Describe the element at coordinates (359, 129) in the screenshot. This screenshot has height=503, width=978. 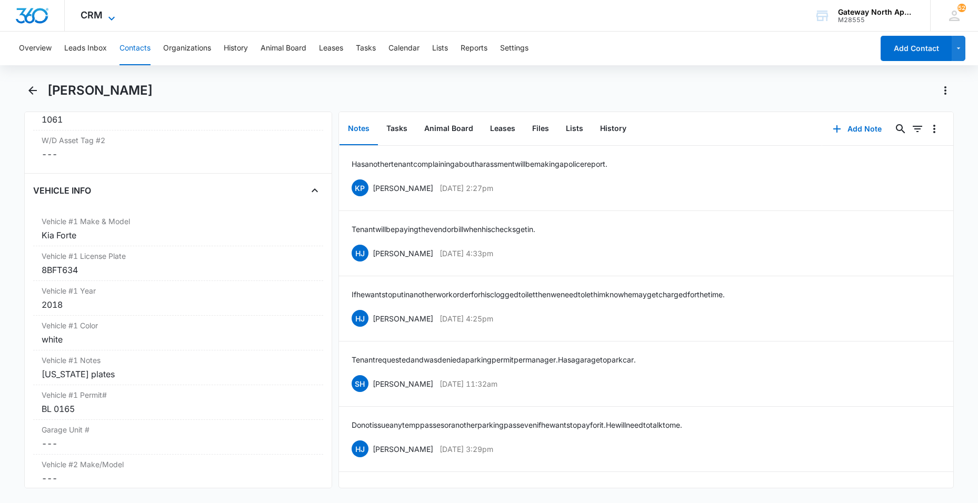
I see `button: Notes` at that location.